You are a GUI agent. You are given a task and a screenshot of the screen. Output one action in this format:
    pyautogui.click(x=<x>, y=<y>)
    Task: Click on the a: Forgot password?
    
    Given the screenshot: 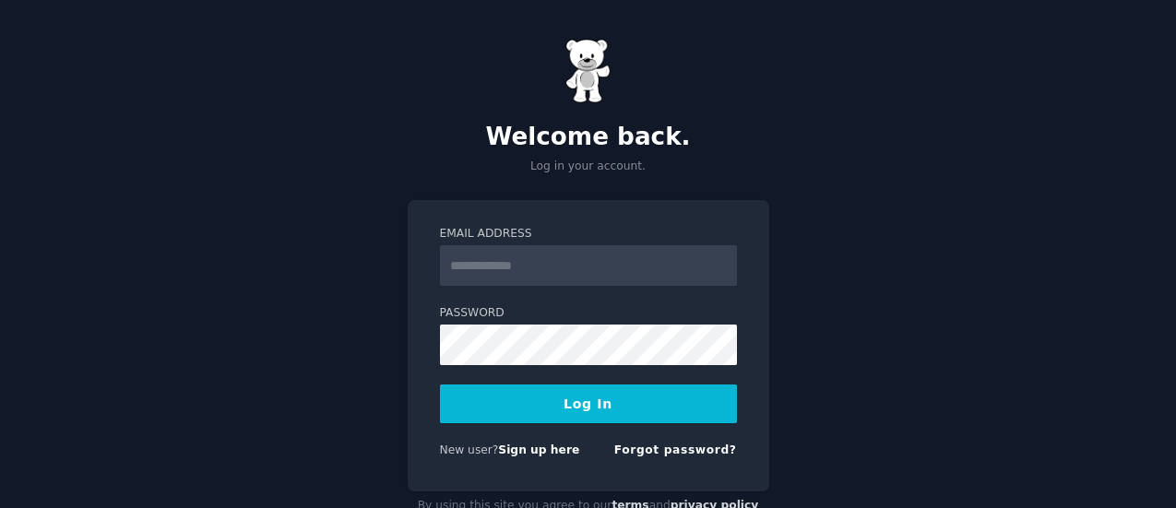 What is the action you would take?
    pyautogui.click(x=675, y=450)
    